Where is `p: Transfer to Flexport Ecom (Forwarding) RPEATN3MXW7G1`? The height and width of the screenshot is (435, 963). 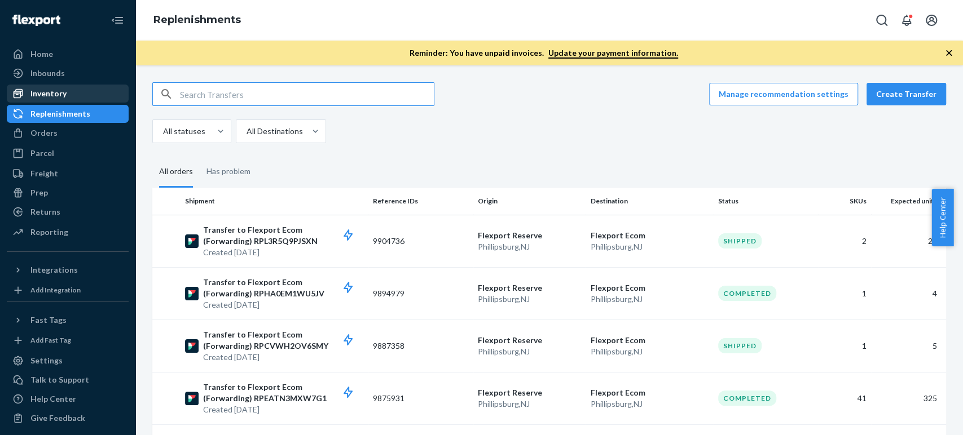
p: Transfer to Flexport Ecom (Forwarding) RPEATN3MXW7G1 is located at coordinates (283, 393).